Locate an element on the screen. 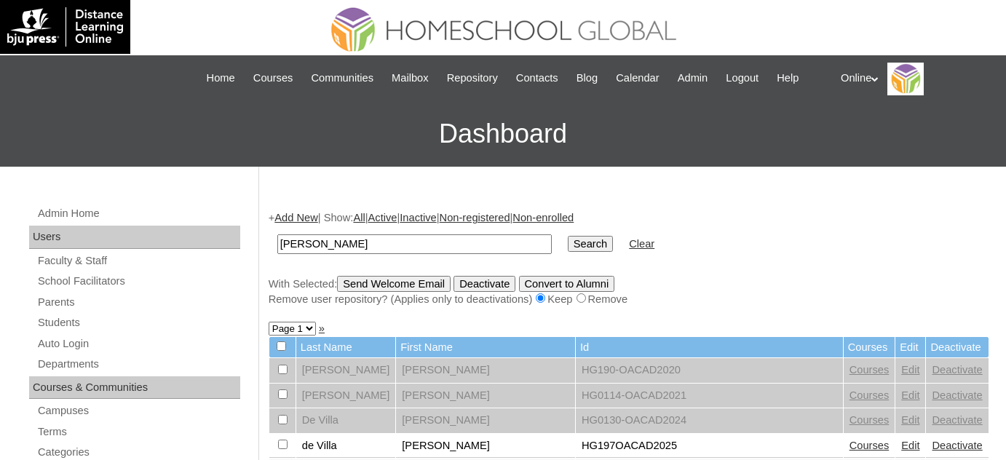 The image size is (1006, 460). a: Non-registered is located at coordinates (475, 218).